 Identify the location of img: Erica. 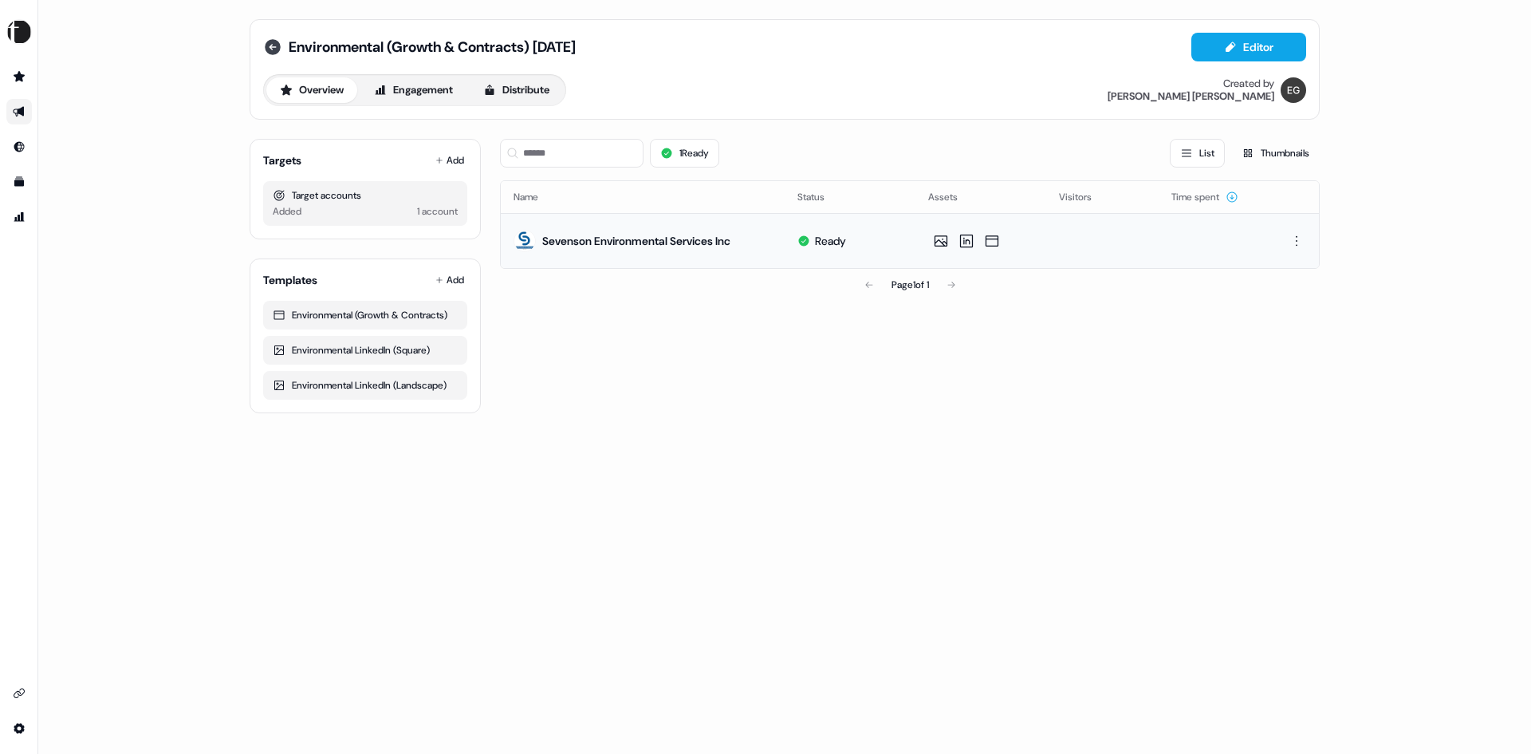
(1293, 90).